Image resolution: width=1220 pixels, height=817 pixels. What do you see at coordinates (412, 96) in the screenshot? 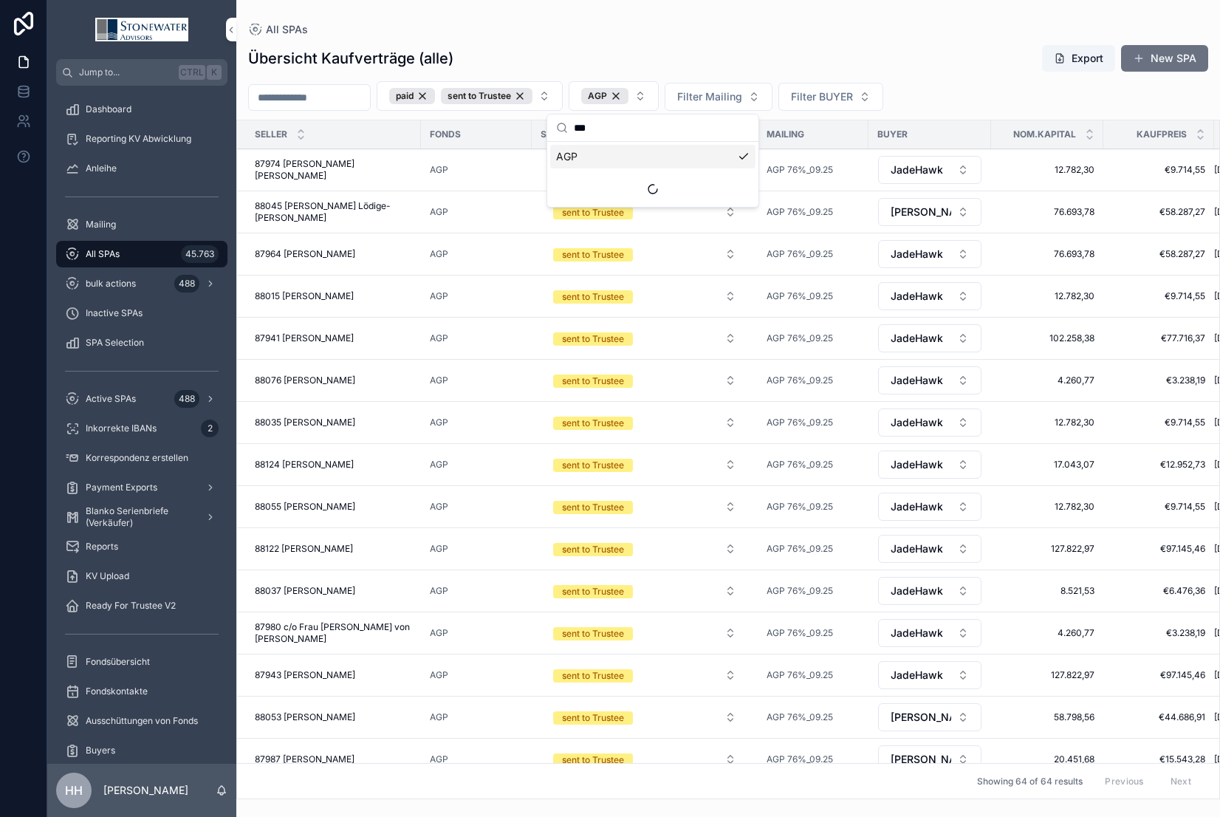
I see `button: Unselect PAID` at bounding box center [412, 96].